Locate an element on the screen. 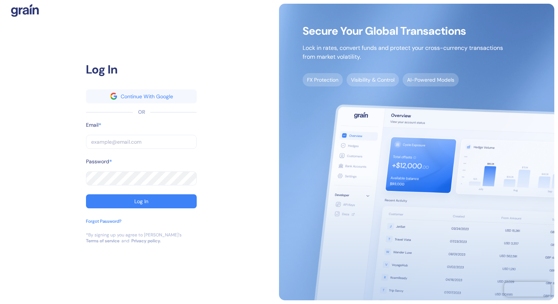  span: Secure Your Global Transactions is located at coordinates (403, 31).